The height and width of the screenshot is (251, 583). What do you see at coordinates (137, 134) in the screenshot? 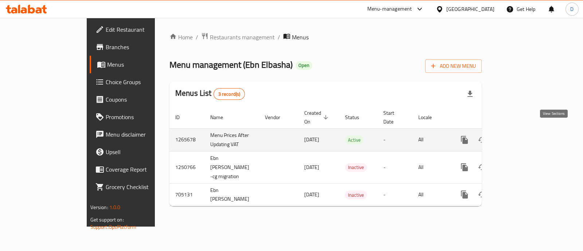
I see `a: Menu disclaimer` at bounding box center [137, 134].